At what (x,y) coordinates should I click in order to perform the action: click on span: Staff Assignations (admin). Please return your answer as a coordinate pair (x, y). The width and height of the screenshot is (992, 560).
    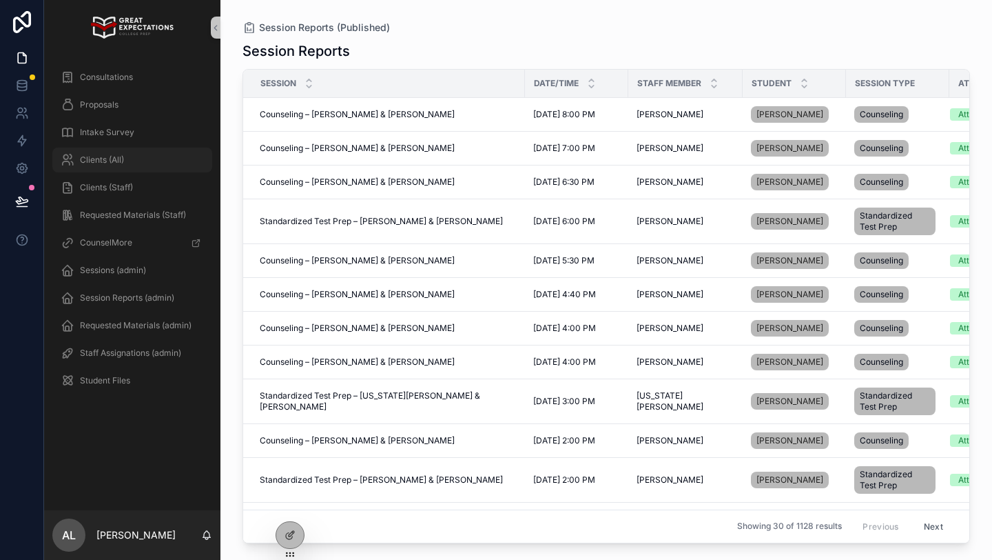
    Looking at the image, I should click on (130, 353).